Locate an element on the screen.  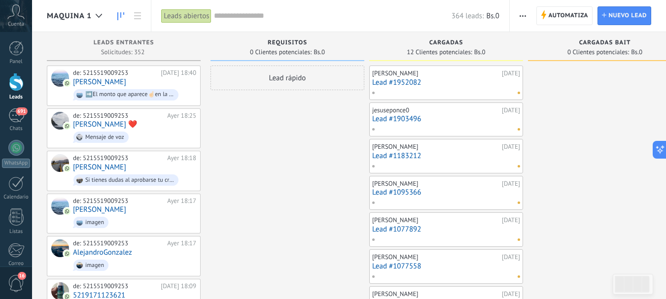
div: Olga Reyes is located at coordinates (60, 163).